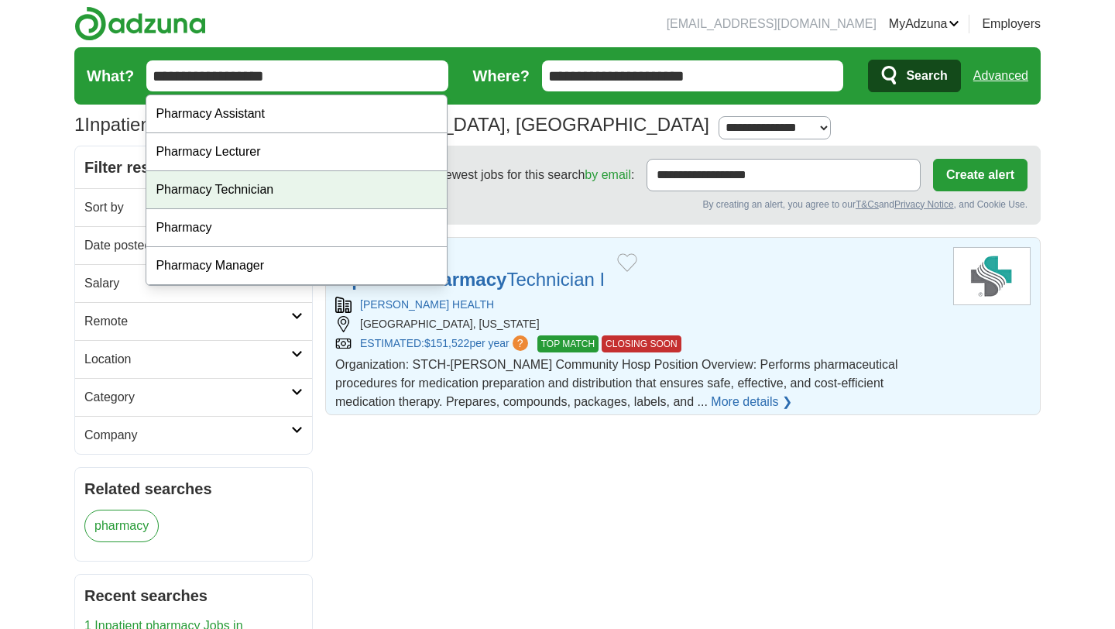 The height and width of the screenshot is (629, 1115). I want to click on h2: Category, so click(187, 397).